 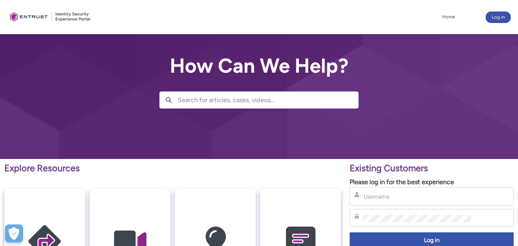 What do you see at coordinates (14, 233) in the screenshot?
I see `div: Cookie Preferences` at bounding box center [14, 233].